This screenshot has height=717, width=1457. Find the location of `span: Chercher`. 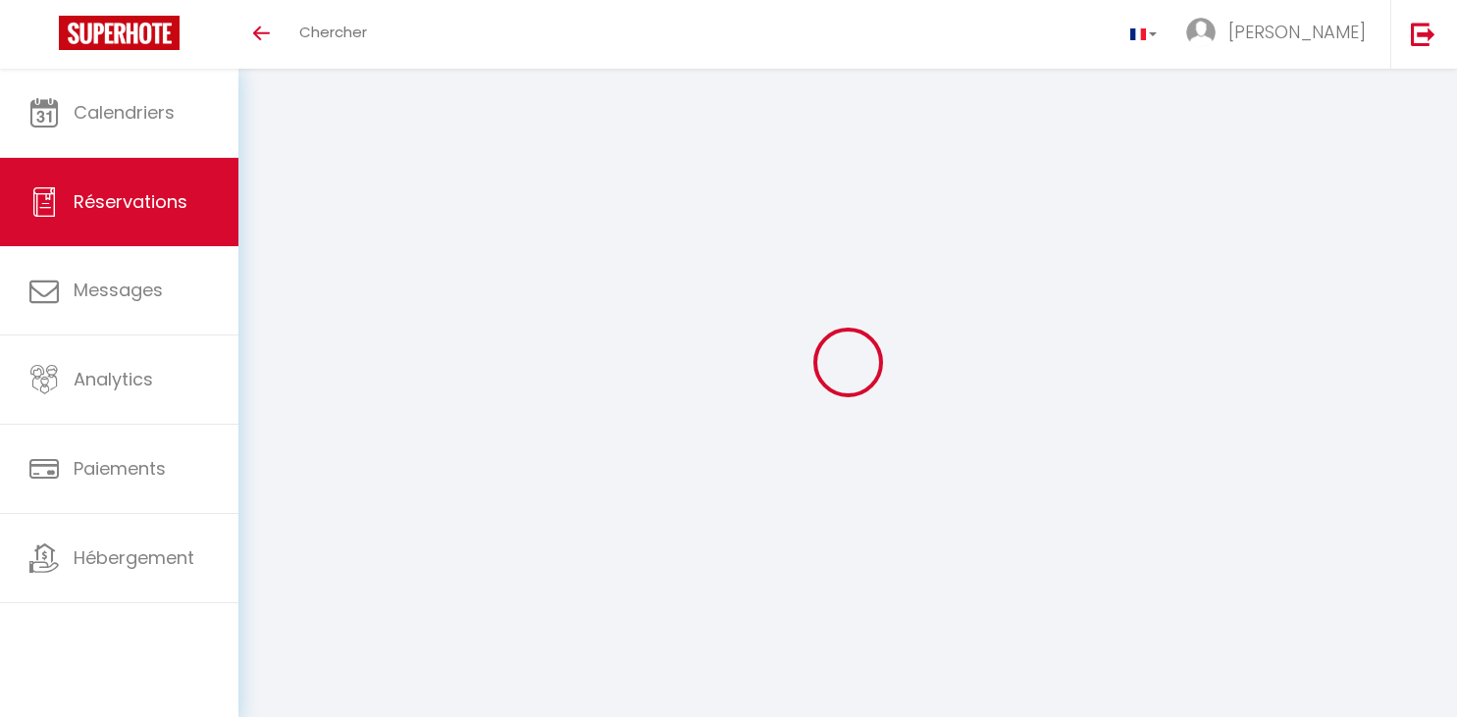

span: Chercher is located at coordinates (333, 31).